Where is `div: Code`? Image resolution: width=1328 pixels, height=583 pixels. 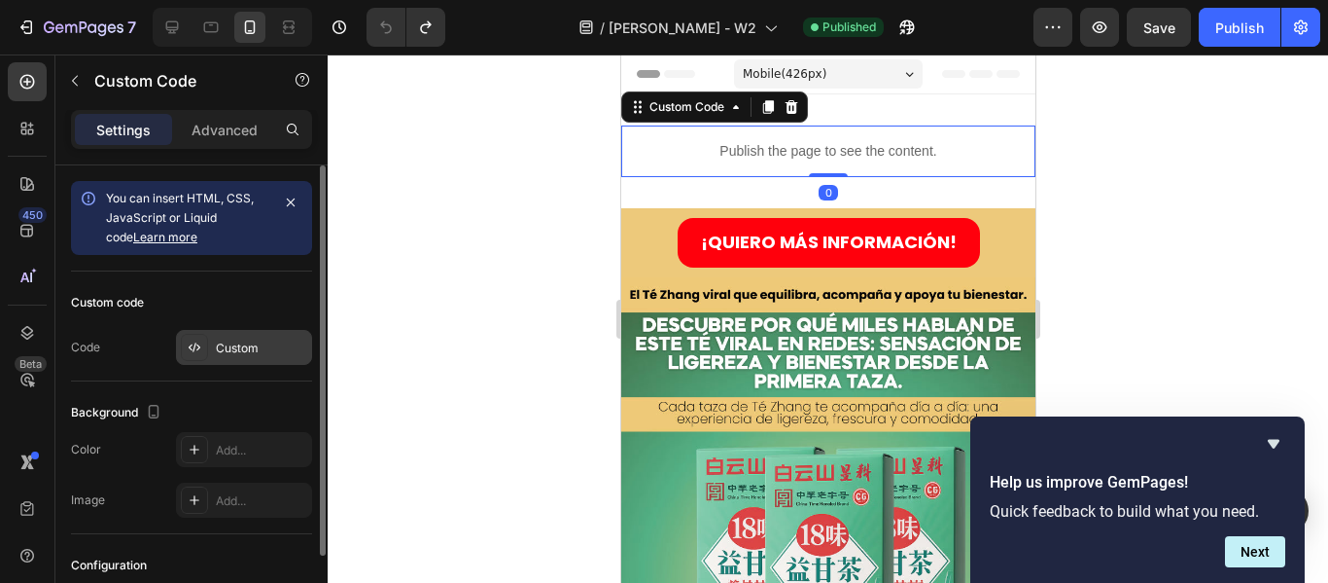 div: Code is located at coordinates (86, 347).